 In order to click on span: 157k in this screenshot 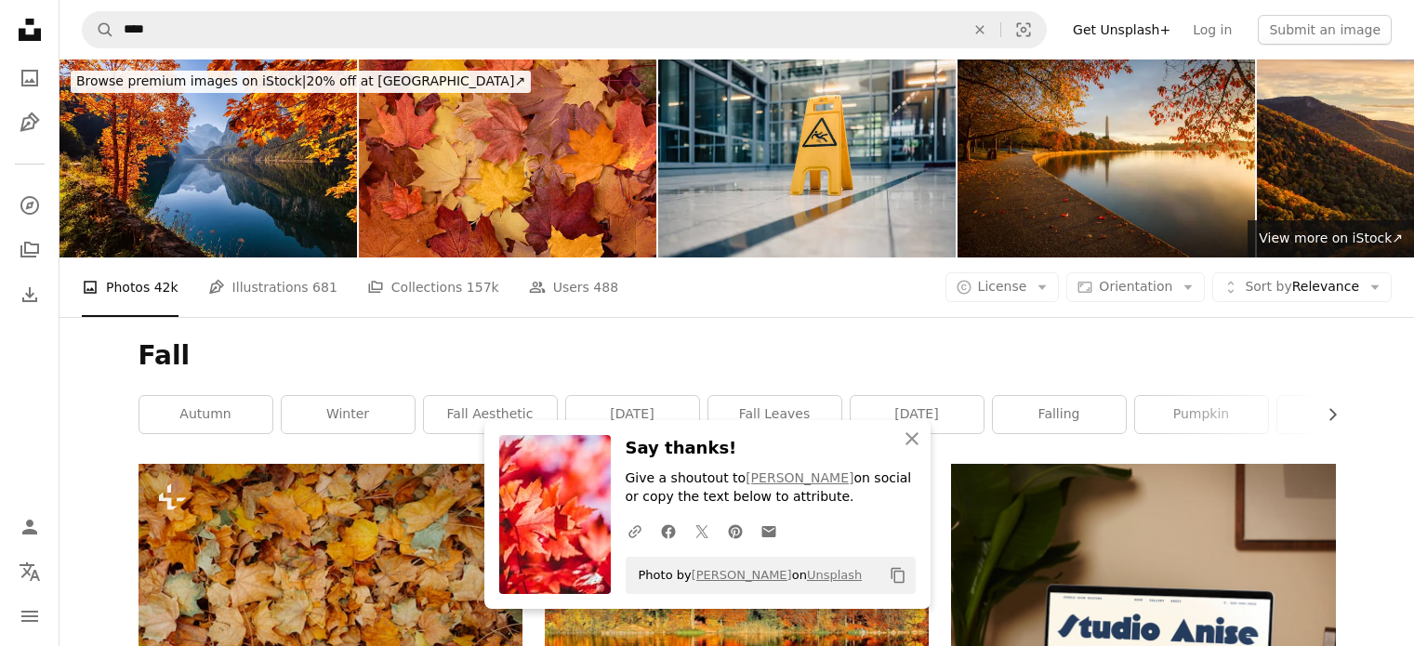, I will do `click(482, 287)`.